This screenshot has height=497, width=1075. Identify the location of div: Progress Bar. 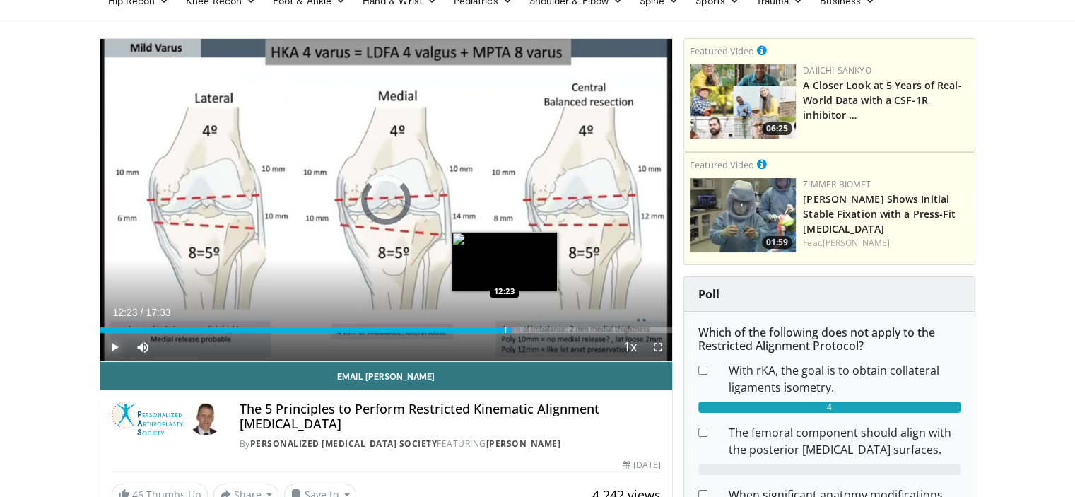
(387, 330).